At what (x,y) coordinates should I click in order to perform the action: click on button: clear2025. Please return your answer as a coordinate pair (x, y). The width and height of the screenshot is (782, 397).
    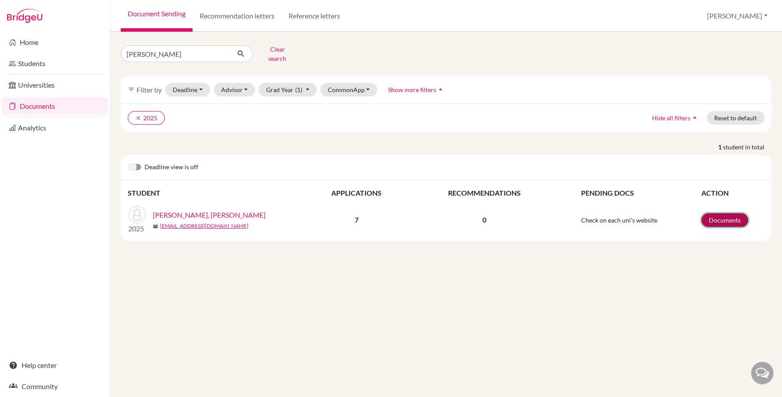
    Looking at the image, I should click on (146, 118).